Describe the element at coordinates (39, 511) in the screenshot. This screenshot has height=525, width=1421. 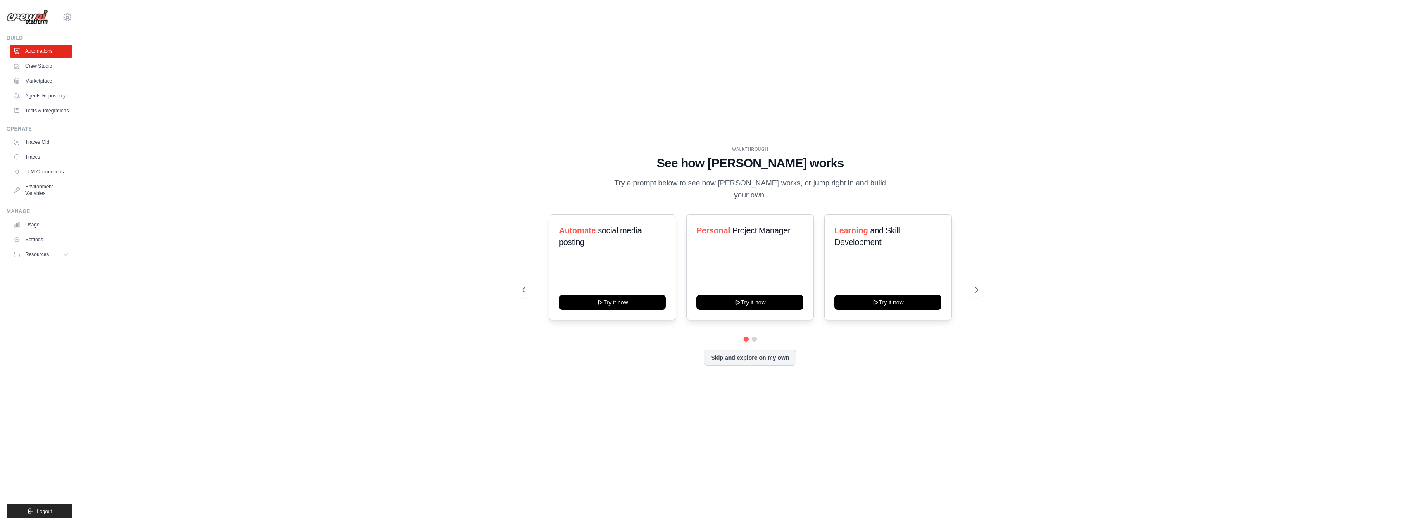
I see `button: Logout` at that location.